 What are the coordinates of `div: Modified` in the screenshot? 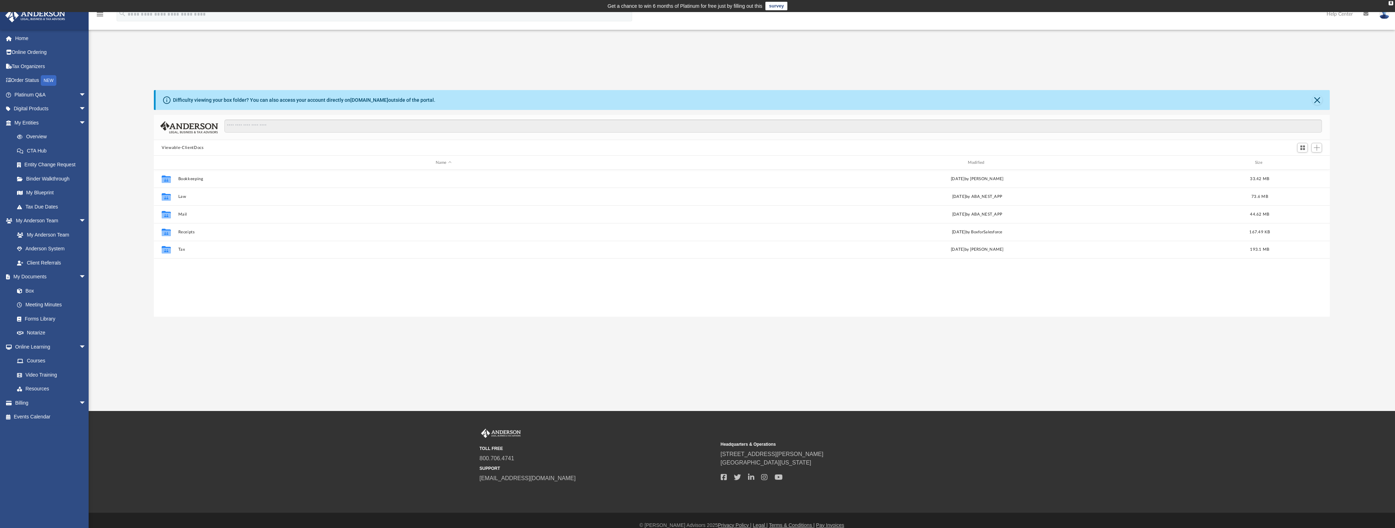 It's located at (977, 163).